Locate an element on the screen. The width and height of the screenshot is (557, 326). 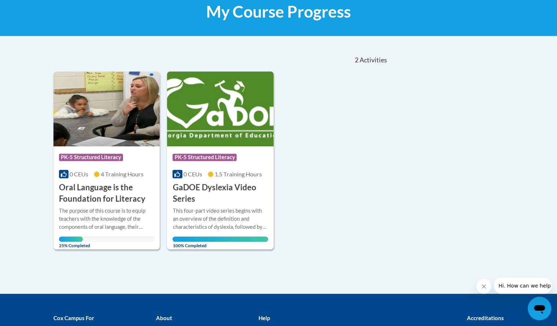
span: Activities is located at coordinates (373, 60).